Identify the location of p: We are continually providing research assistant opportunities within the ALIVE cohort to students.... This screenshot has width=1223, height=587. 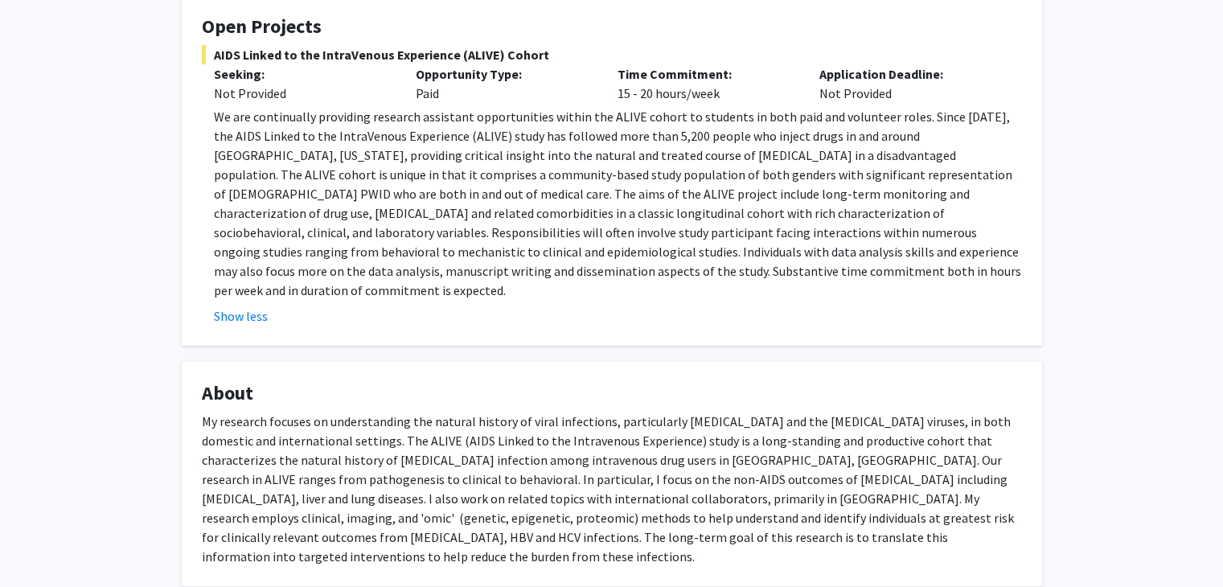
(618, 203).